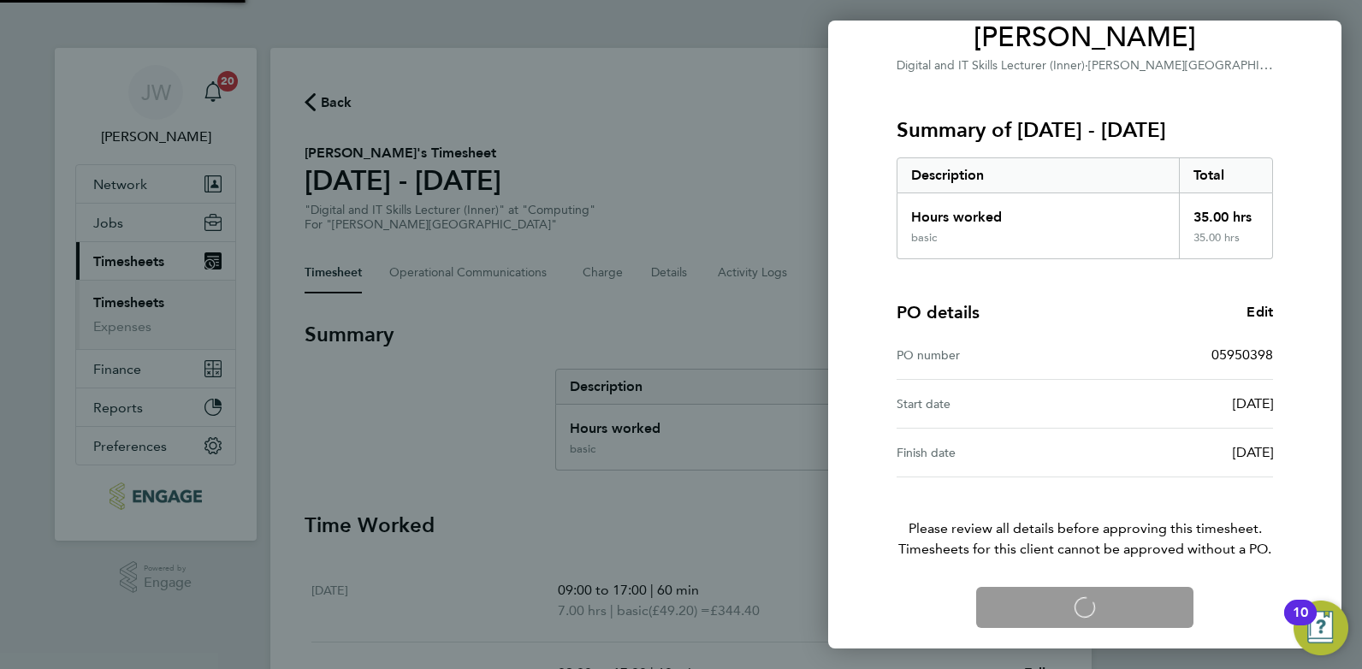 The height and width of the screenshot is (669, 1362). I want to click on div: Finish date, so click(991, 453).